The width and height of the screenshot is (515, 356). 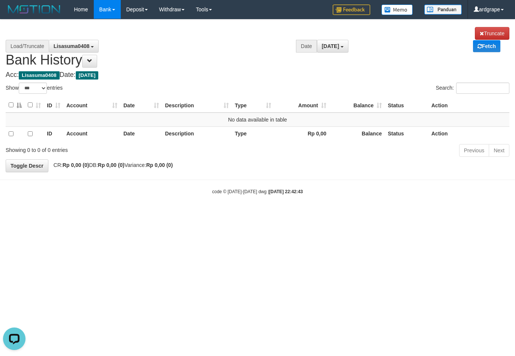 What do you see at coordinates (357, 134) in the screenshot?
I see `th: Balance` at bounding box center [357, 134].